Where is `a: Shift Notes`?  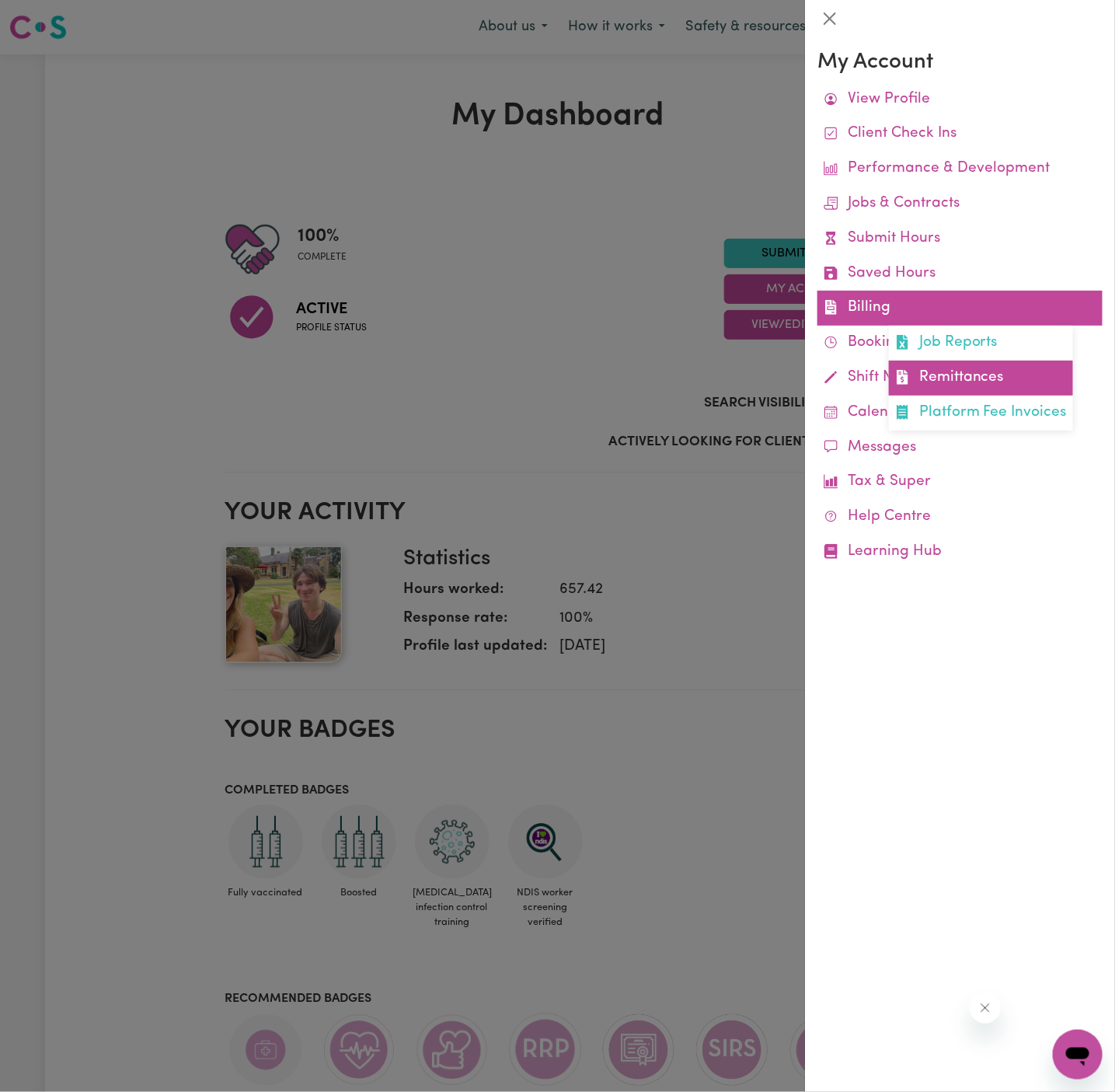
a: Shift Notes is located at coordinates (960, 378).